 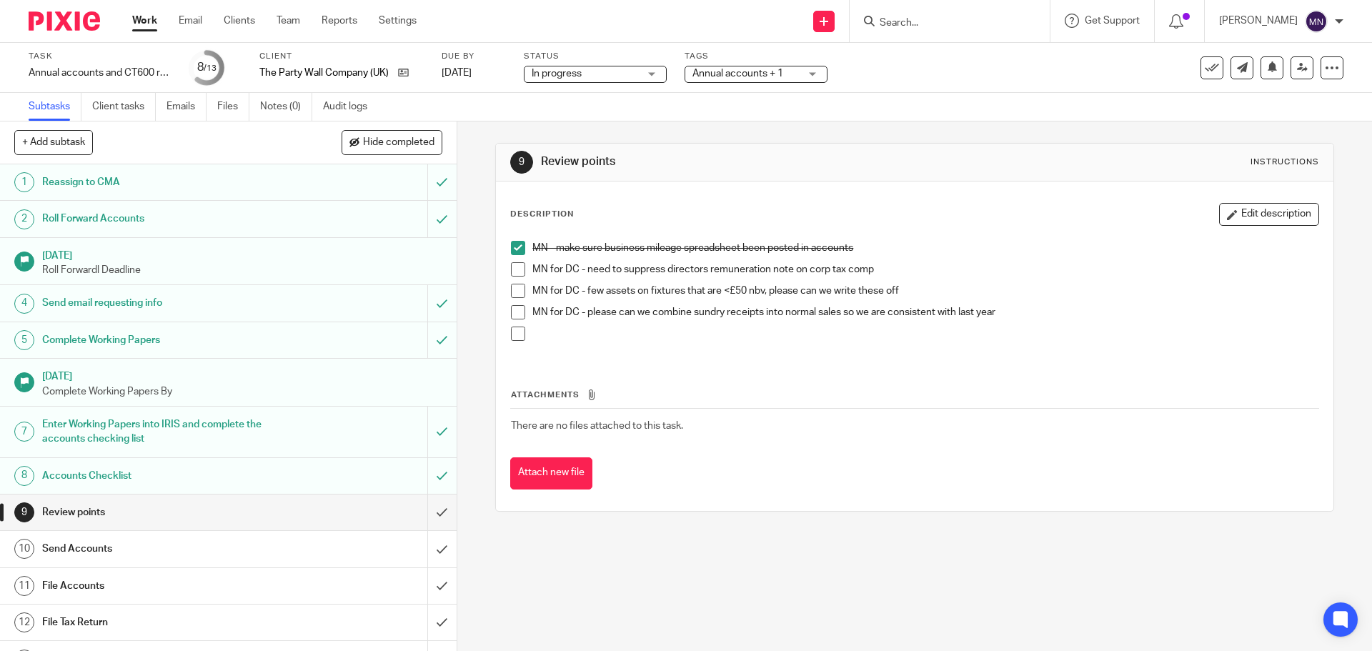 I want to click on a: Files, so click(x=233, y=106).